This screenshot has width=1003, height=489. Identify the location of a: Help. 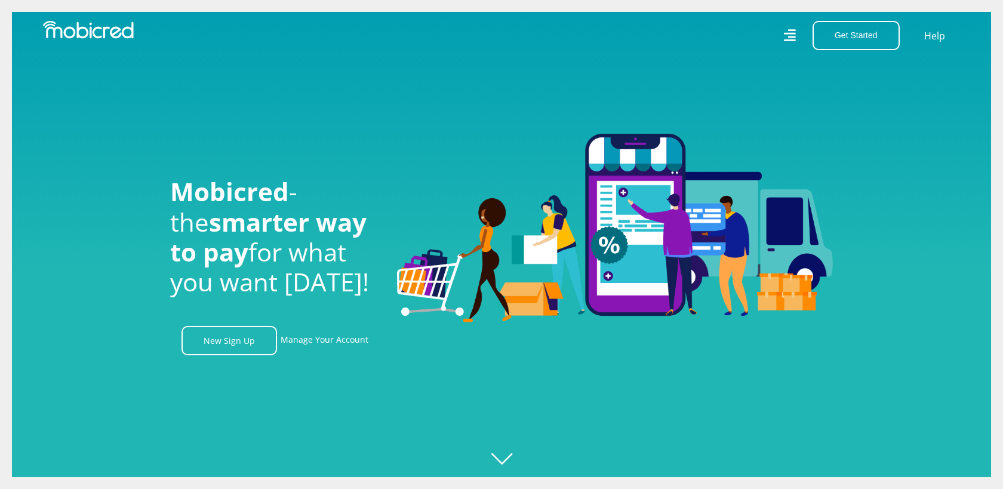
(934, 36).